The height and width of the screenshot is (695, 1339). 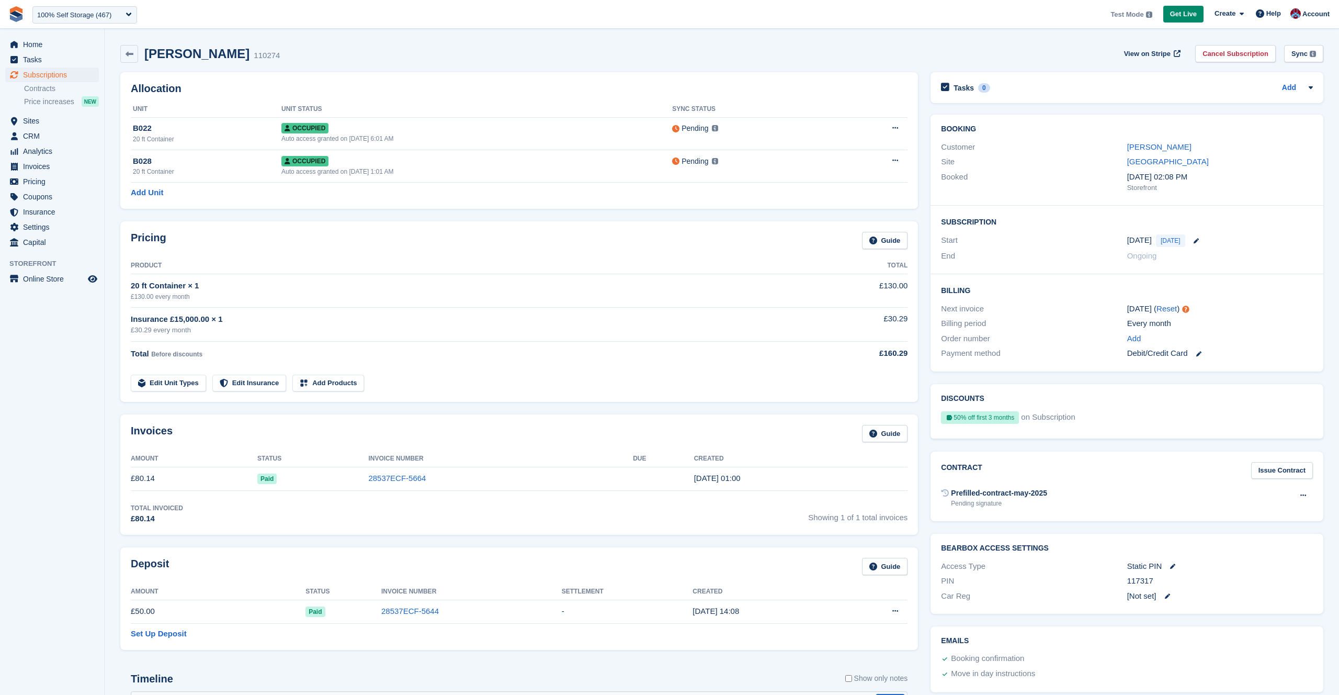 I want to click on div: £80.14, so click(x=157, y=518).